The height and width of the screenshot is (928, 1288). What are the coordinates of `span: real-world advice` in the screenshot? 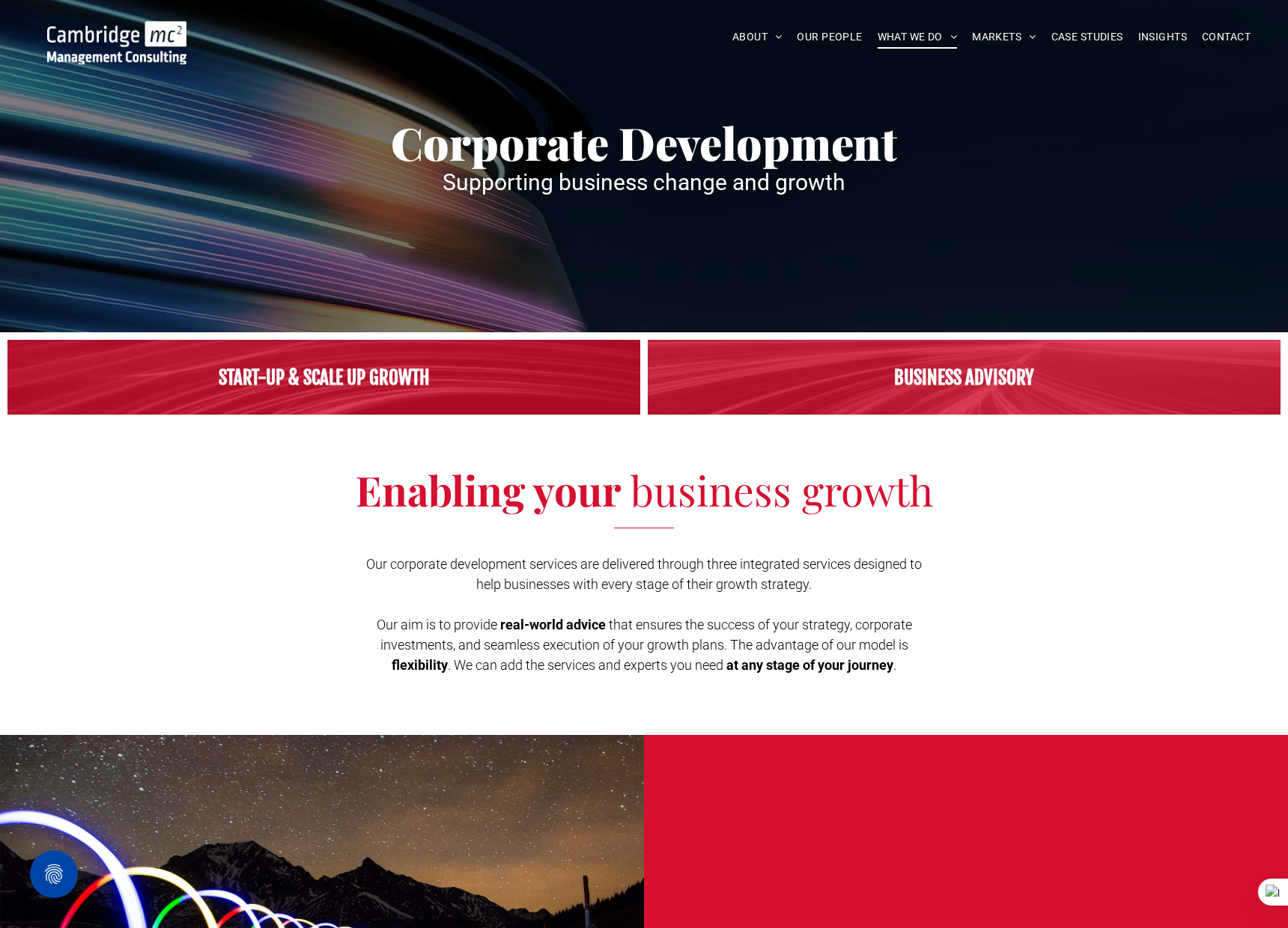 It's located at (552, 624).